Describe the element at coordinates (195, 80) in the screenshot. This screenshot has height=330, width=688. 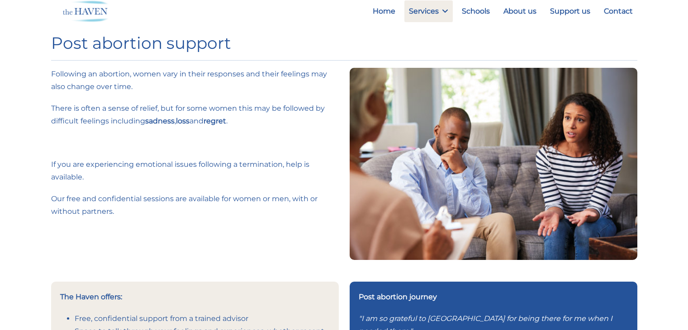
I see `p: Following an abortion, women vary in their responses and their feelings may also change over time.` at that location.